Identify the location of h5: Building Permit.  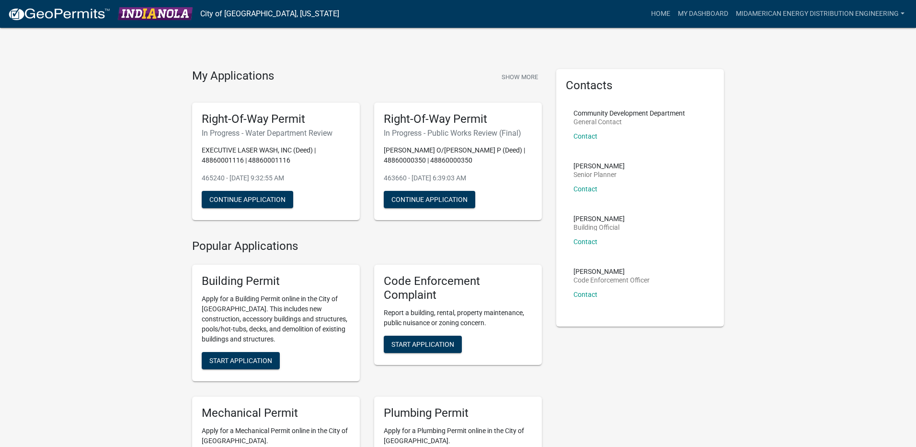
(276, 281).